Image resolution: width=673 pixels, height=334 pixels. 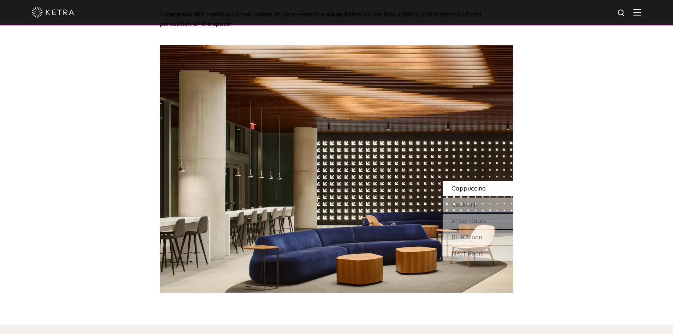 I want to click on img: SS_SXSW_Desktop_Cool, so click(x=337, y=169).